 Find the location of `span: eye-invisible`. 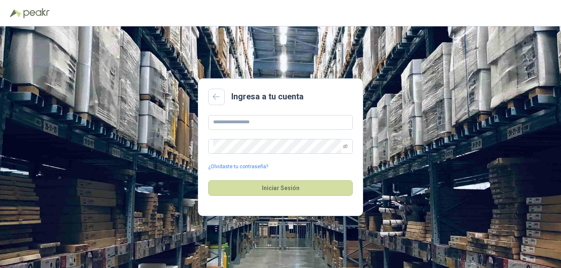

span: eye-invisible is located at coordinates (345, 147).